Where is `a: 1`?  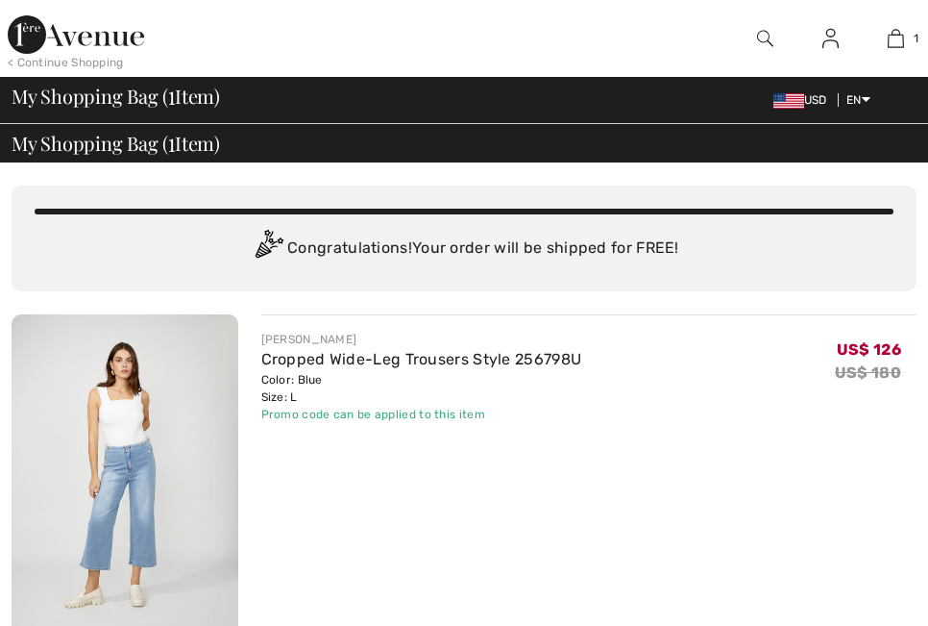 a: 1 is located at coordinates (896, 38).